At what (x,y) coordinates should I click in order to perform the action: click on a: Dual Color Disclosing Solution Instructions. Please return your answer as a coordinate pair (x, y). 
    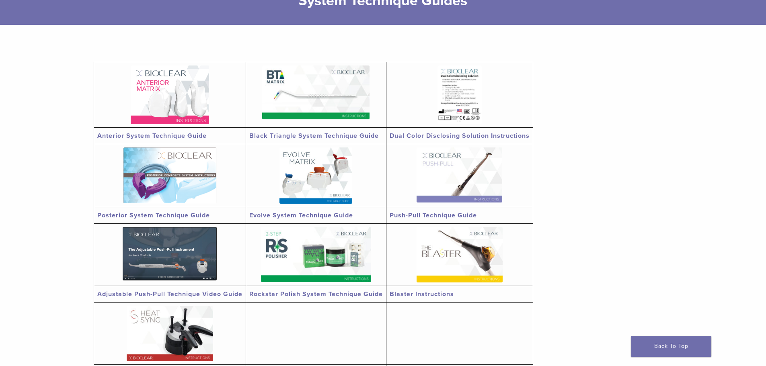
    Looking at the image, I should click on (459, 136).